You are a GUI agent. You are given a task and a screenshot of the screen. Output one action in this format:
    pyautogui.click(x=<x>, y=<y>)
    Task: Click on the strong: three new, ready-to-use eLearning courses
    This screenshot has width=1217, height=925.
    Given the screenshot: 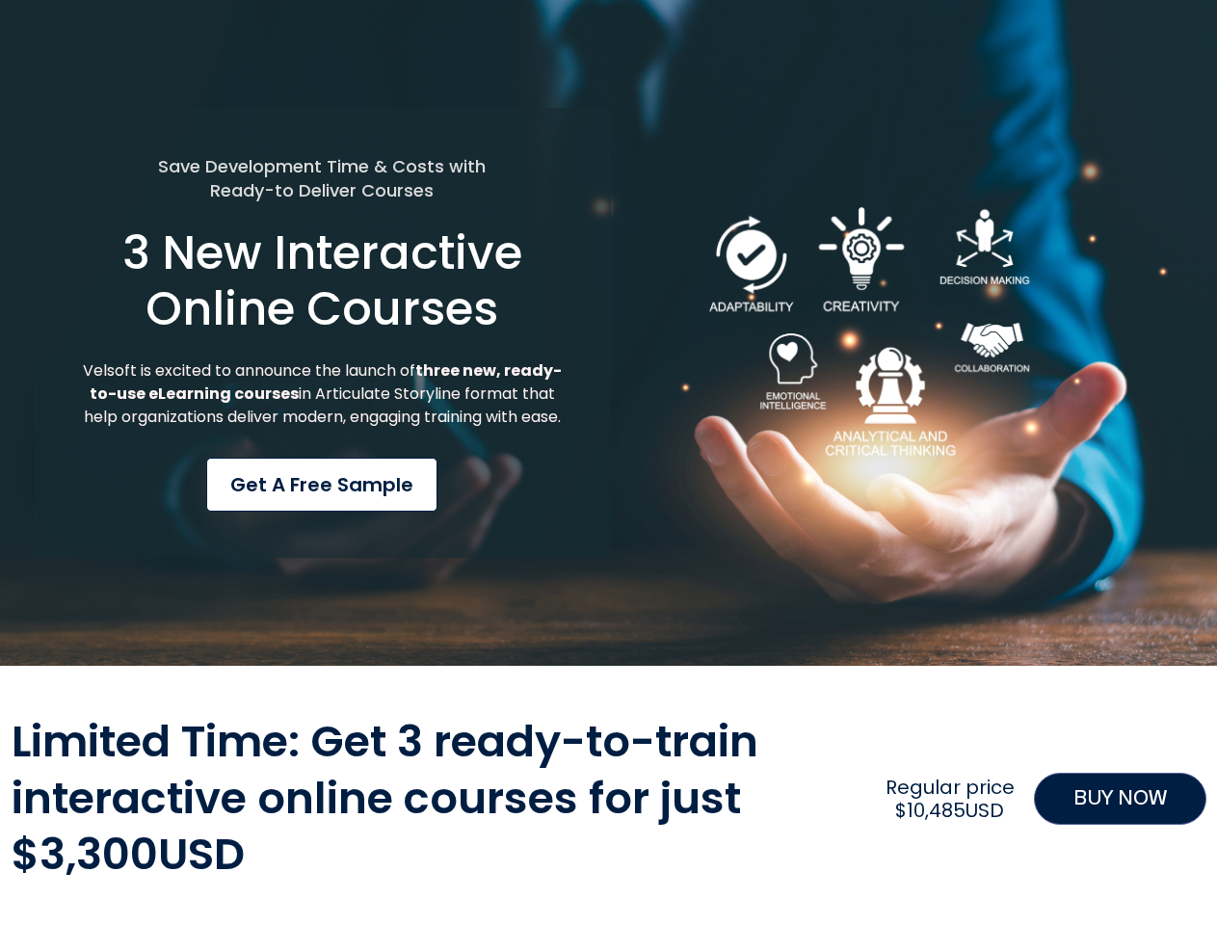 What is the action you would take?
    pyautogui.click(x=326, y=382)
    